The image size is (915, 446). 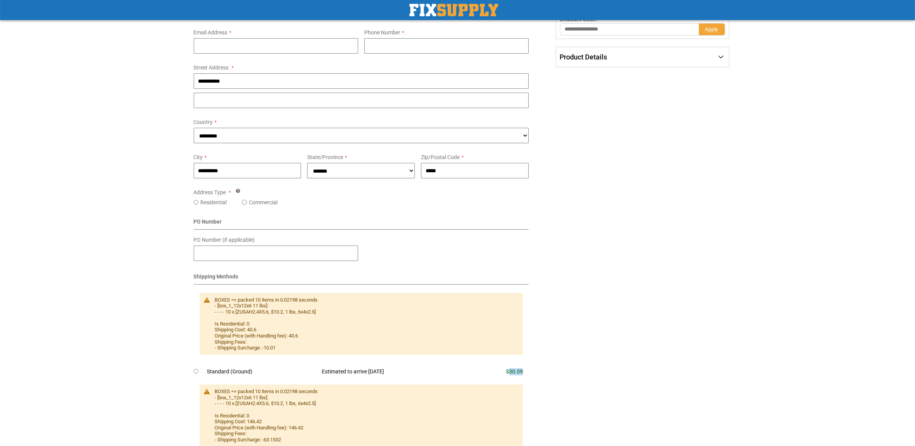 What do you see at coordinates (263, 202) in the screenshot?
I see `label: Commercial` at bounding box center [263, 202].